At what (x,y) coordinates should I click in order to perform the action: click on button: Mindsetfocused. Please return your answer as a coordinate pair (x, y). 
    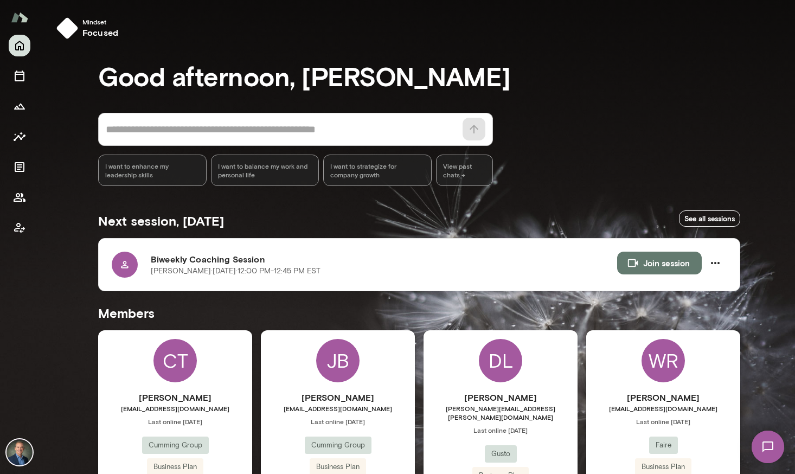
    Looking at the image, I should click on (89, 28).